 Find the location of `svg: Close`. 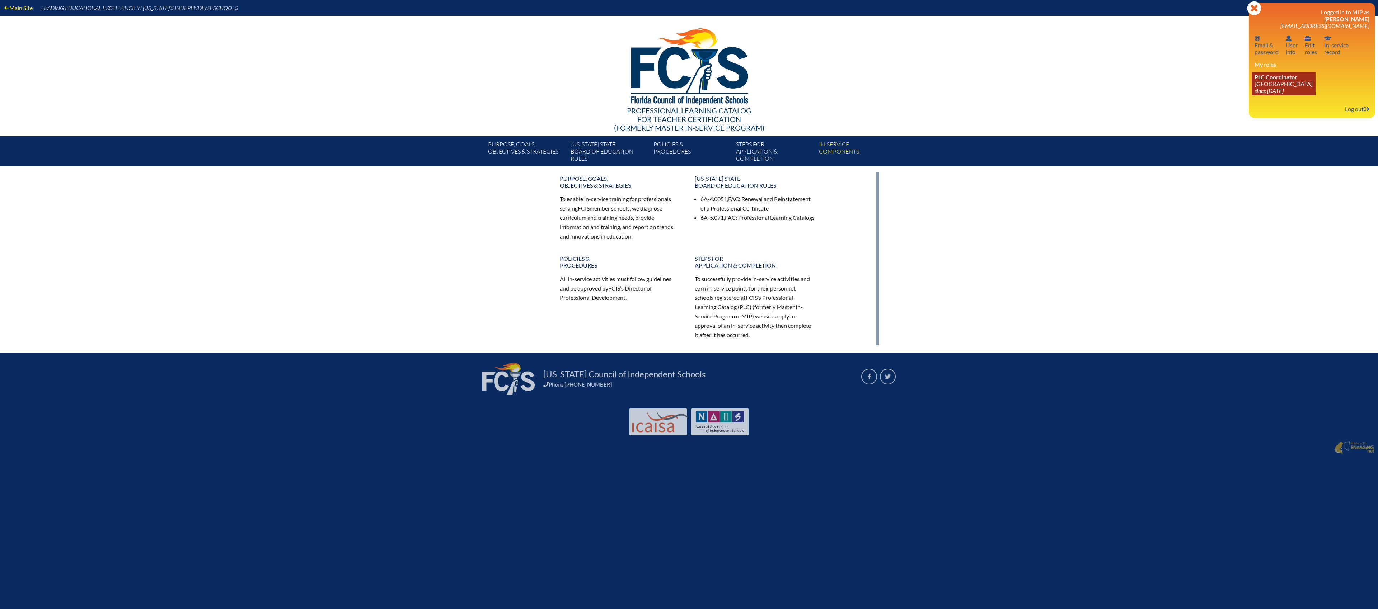

svg: Close is located at coordinates (1254, 8).